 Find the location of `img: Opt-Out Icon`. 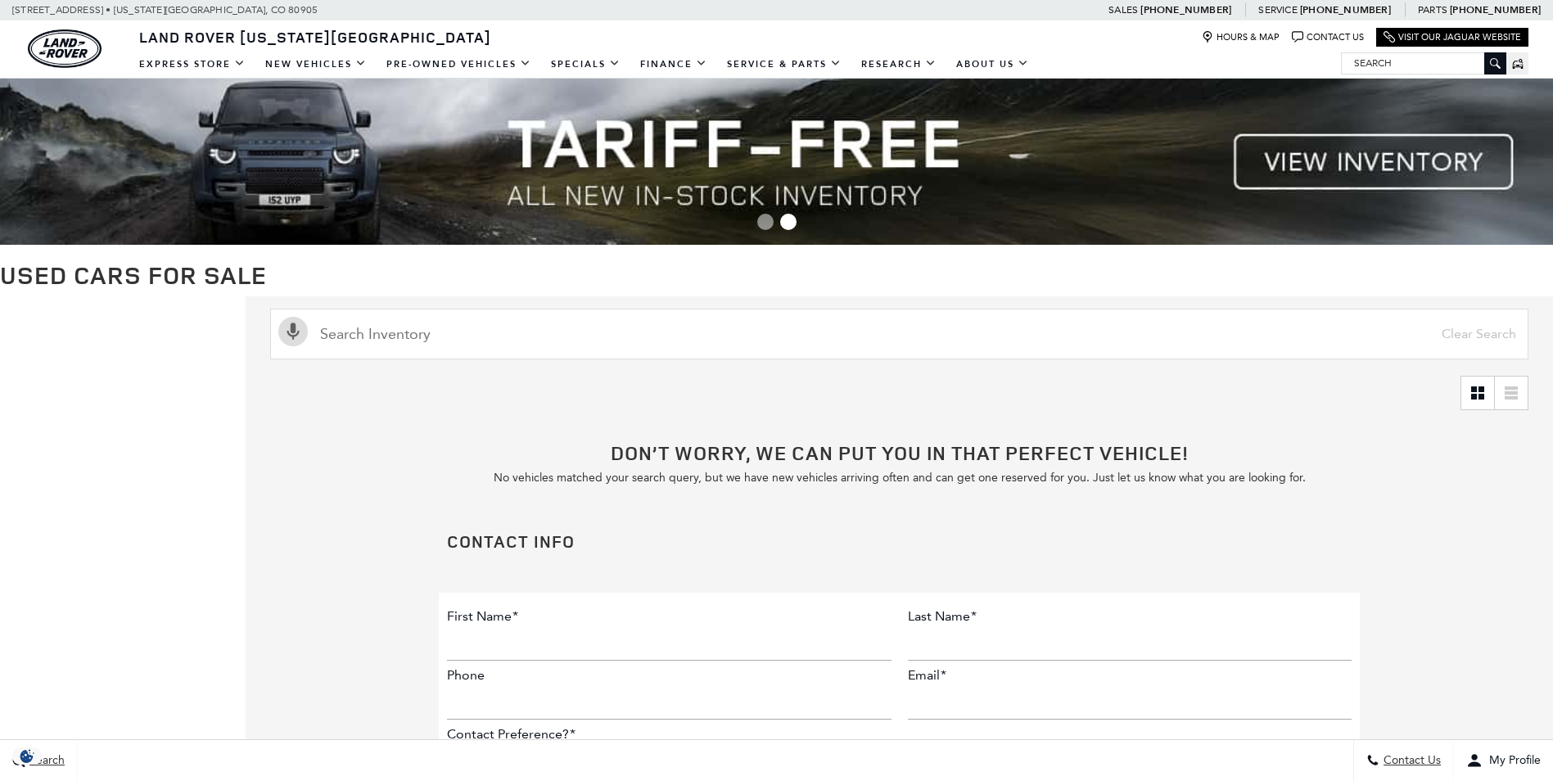

img: Opt-Out Icon is located at coordinates (27, 756).